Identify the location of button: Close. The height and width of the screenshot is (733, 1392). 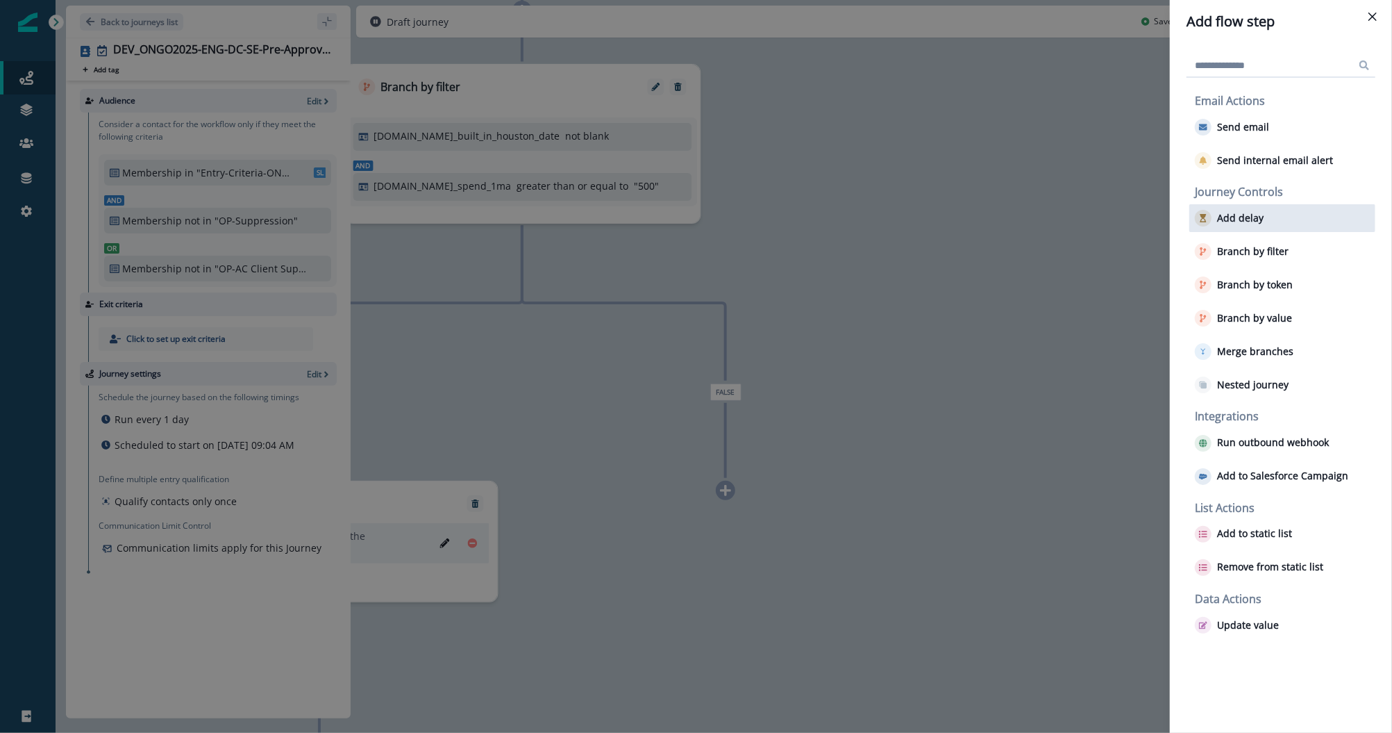
(1373, 17).